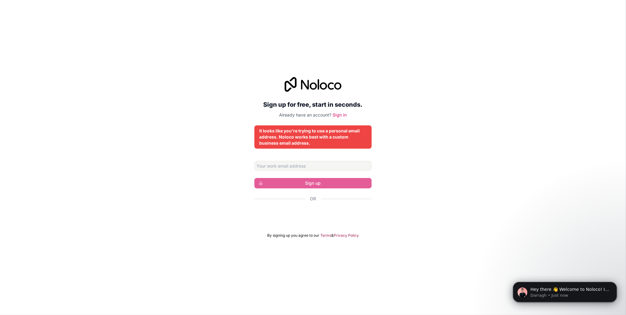 The height and width of the screenshot is (315, 626). I want to click on button: Sign up, so click(313, 183).